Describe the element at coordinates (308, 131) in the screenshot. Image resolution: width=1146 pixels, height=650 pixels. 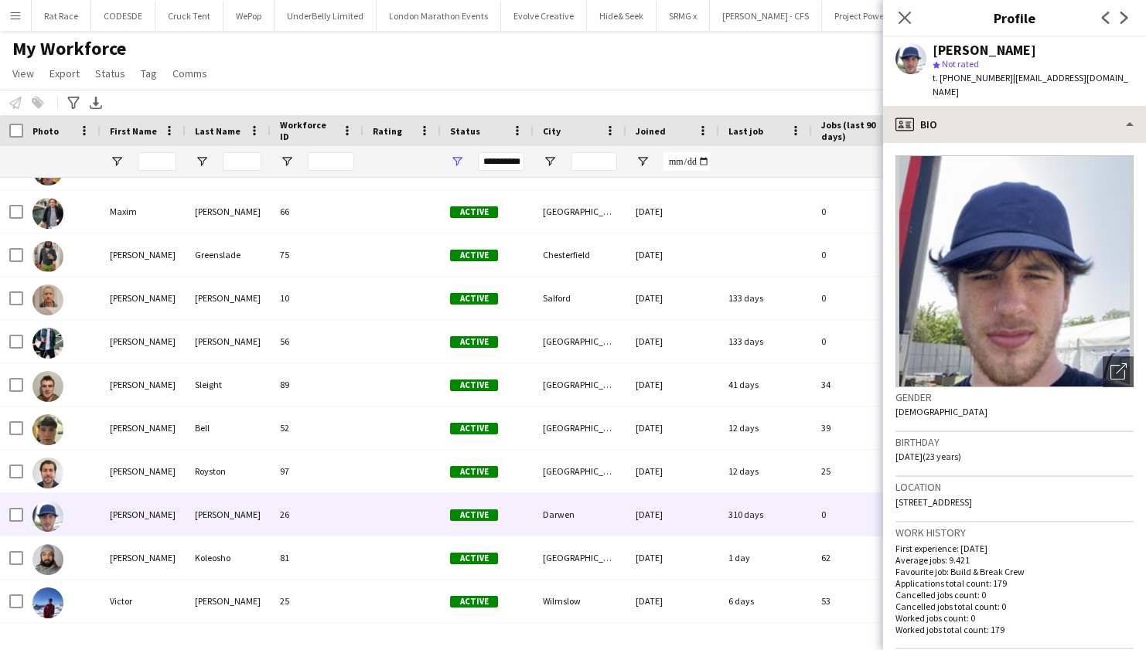
I see `span: Workforce ID` at that location.